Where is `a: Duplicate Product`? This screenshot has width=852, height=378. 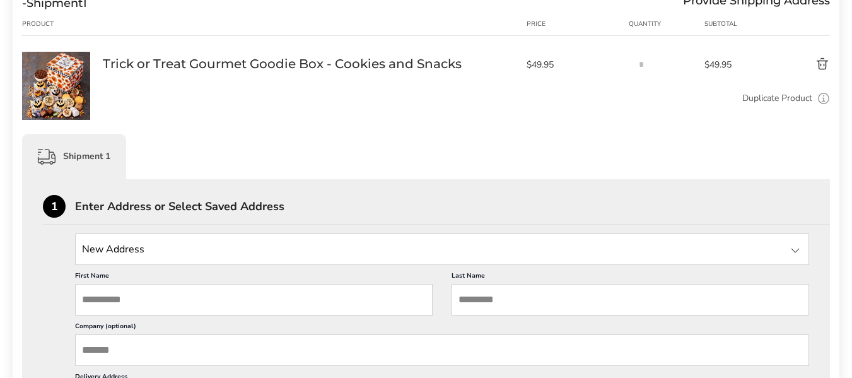 a: Duplicate Product is located at coordinates (777, 98).